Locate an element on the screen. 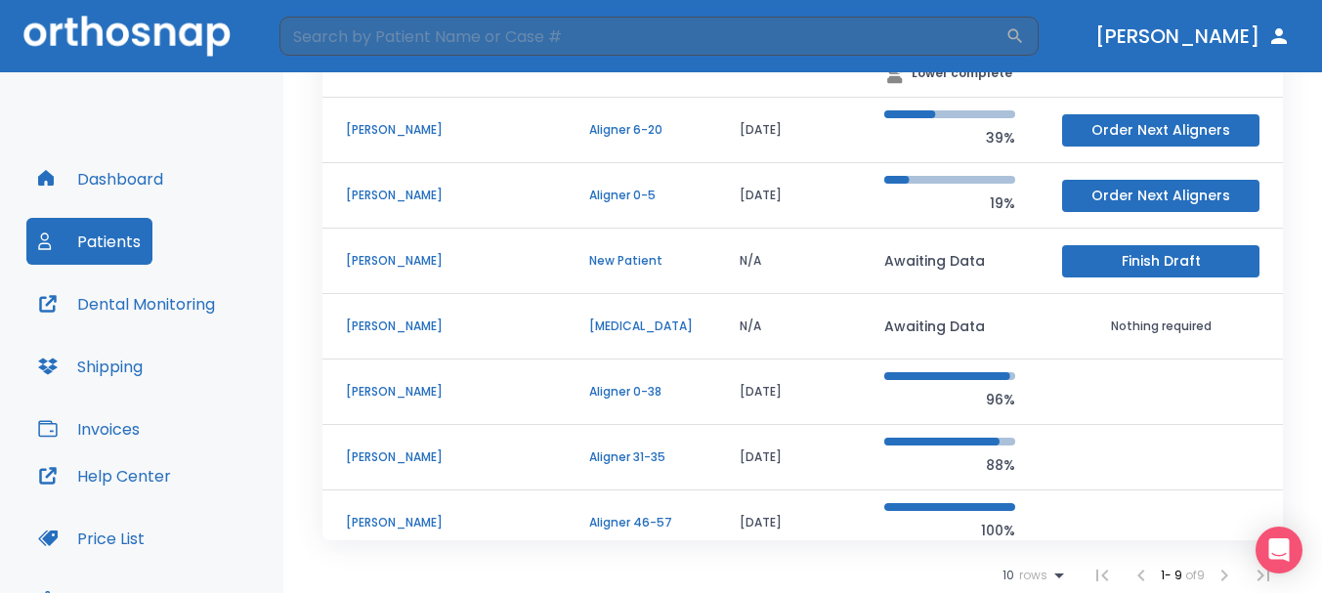  p: Aligner 0-38 is located at coordinates (641, 392).